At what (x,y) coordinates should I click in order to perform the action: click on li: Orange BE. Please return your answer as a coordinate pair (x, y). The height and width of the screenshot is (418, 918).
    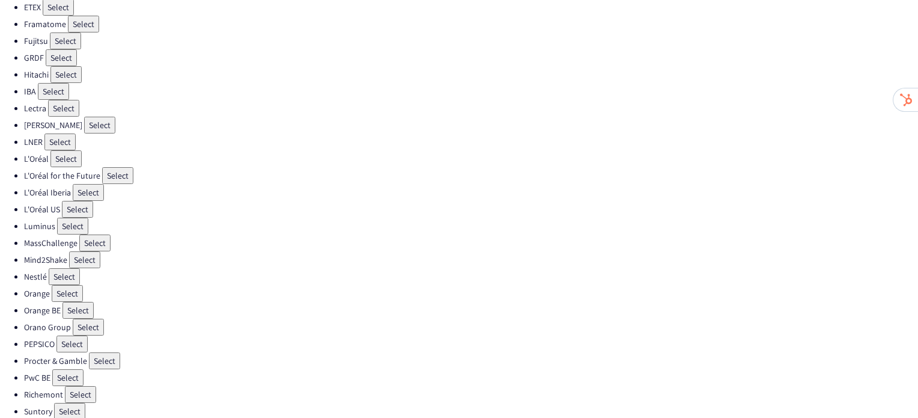
    Looking at the image, I should click on (471, 310).